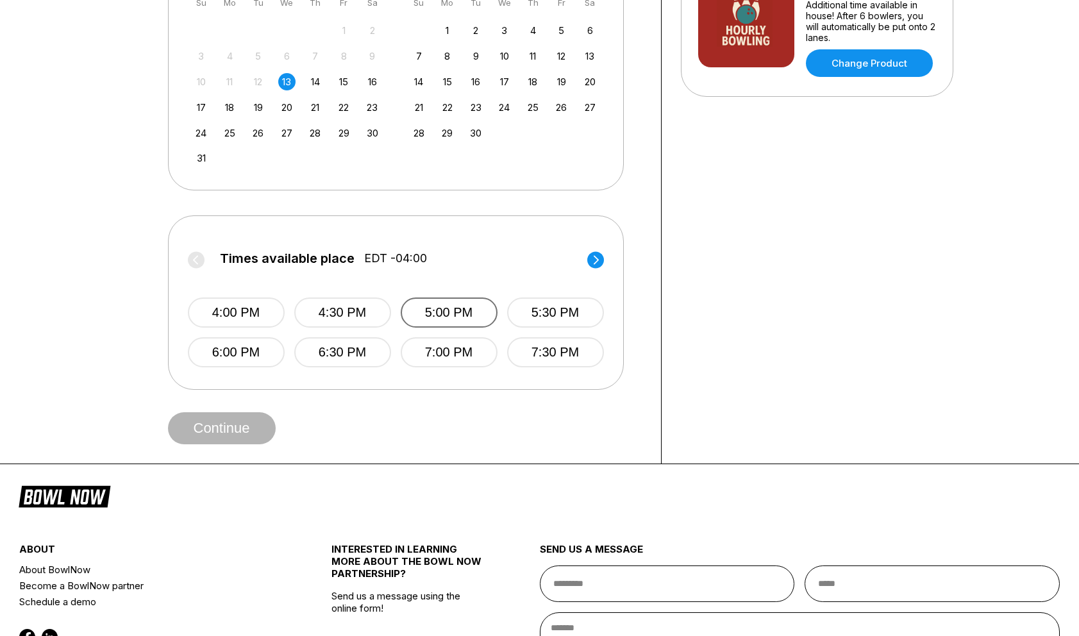 The height and width of the screenshot is (636, 1079). I want to click on div: Choose Friday, September 5th, 2025, so click(561, 30).